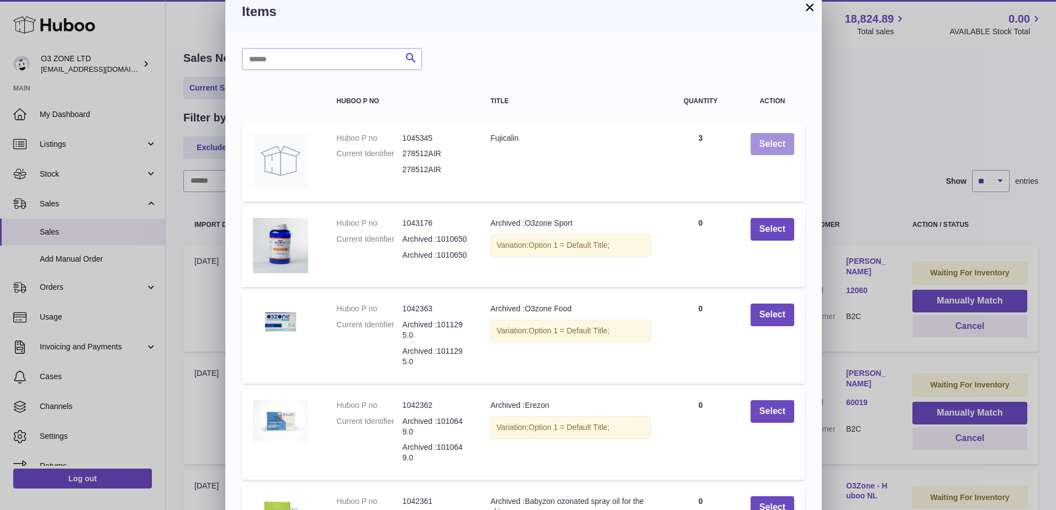 This screenshot has width=1056, height=510. I want to click on dd: 1043176, so click(435, 223).